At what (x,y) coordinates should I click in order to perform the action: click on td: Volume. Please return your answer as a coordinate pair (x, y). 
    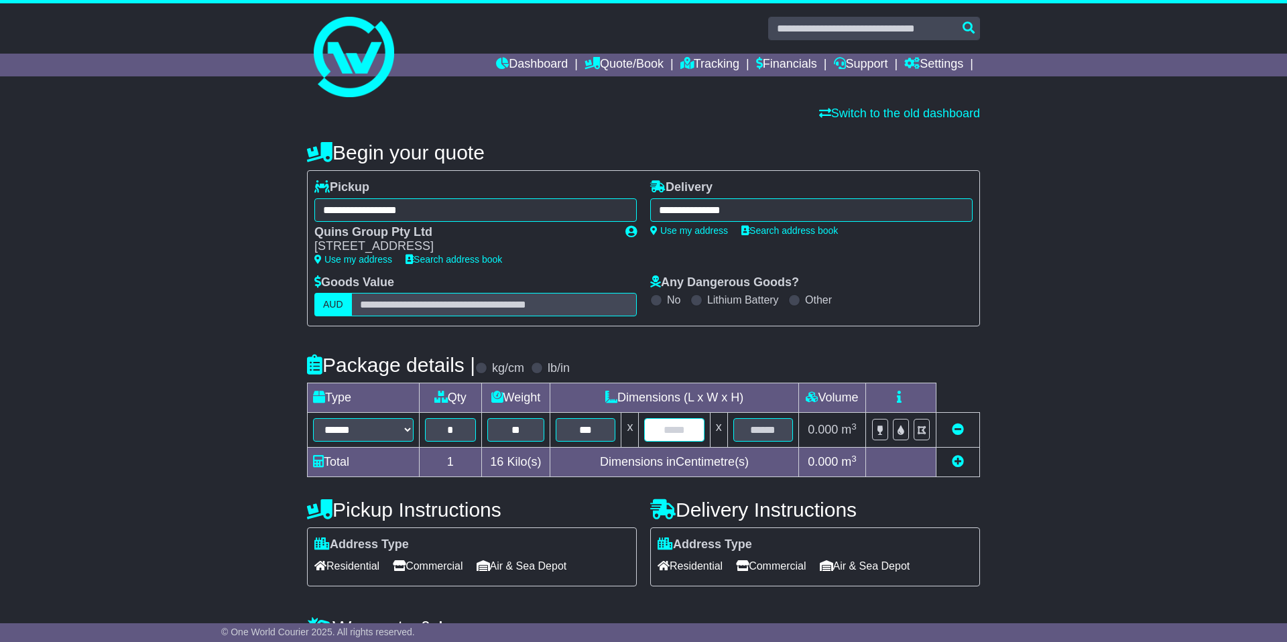
    Looking at the image, I should click on (832, 398).